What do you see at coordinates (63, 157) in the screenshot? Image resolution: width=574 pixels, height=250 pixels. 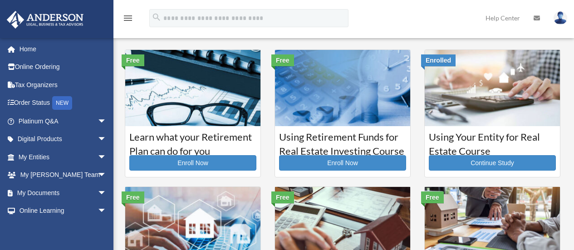 I see `a: My Entitiesarrow_drop_down` at bounding box center [63, 157].